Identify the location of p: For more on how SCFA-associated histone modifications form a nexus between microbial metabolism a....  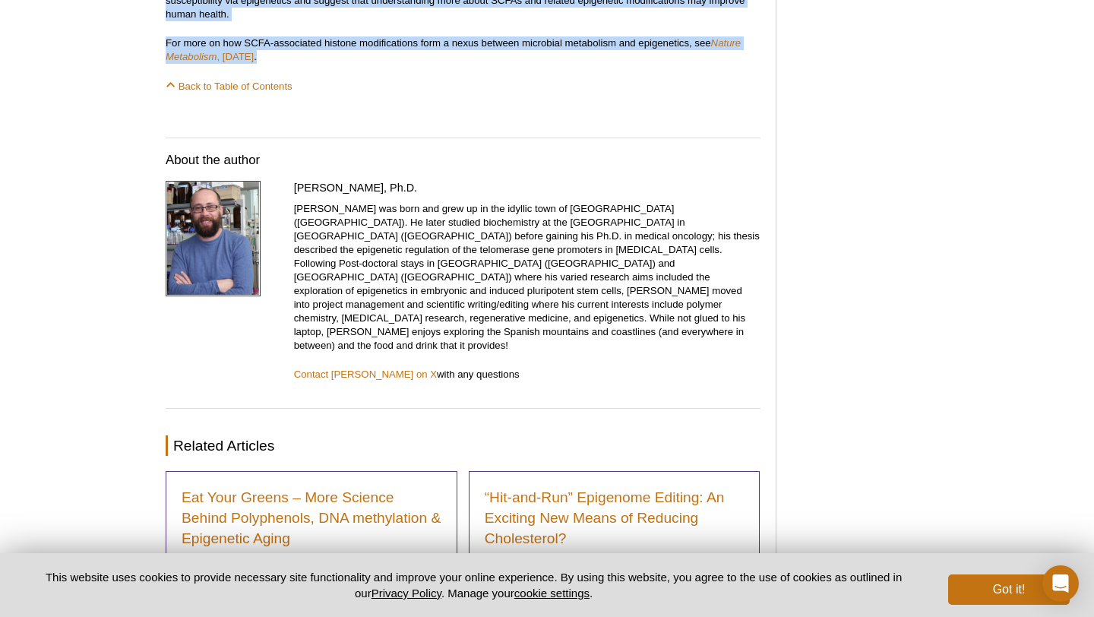
(462, 50).